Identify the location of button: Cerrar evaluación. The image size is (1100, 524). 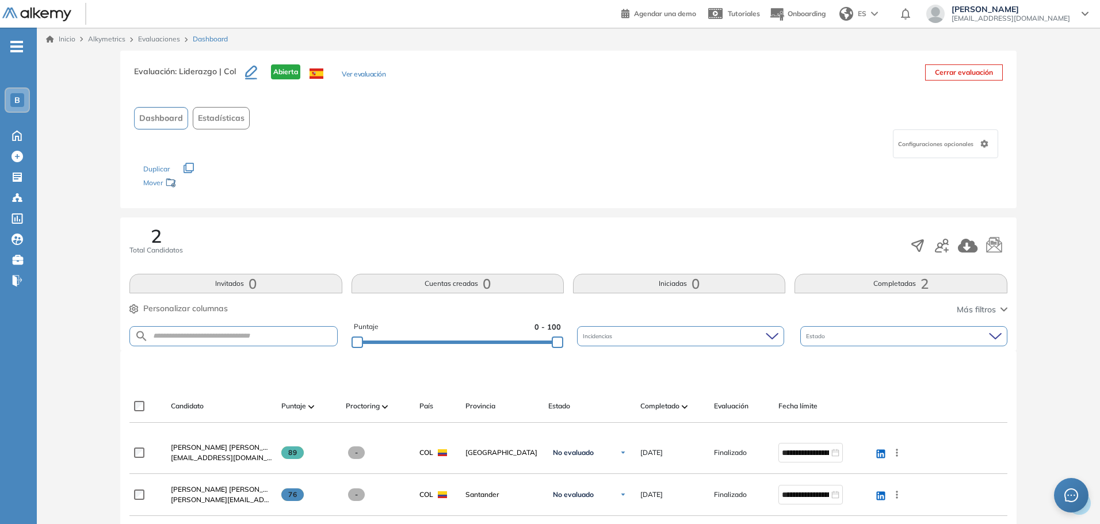
(964, 73).